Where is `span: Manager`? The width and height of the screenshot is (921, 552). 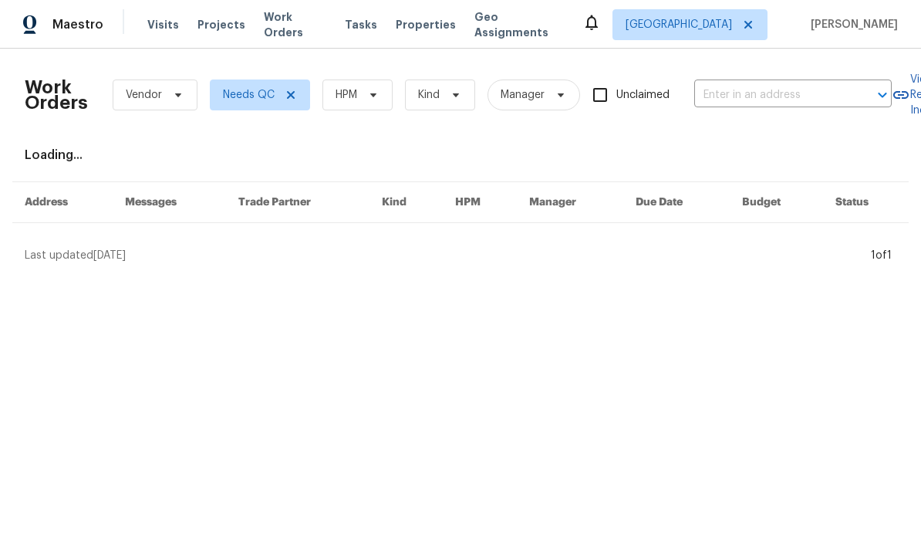 span: Manager is located at coordinates (522, 95).